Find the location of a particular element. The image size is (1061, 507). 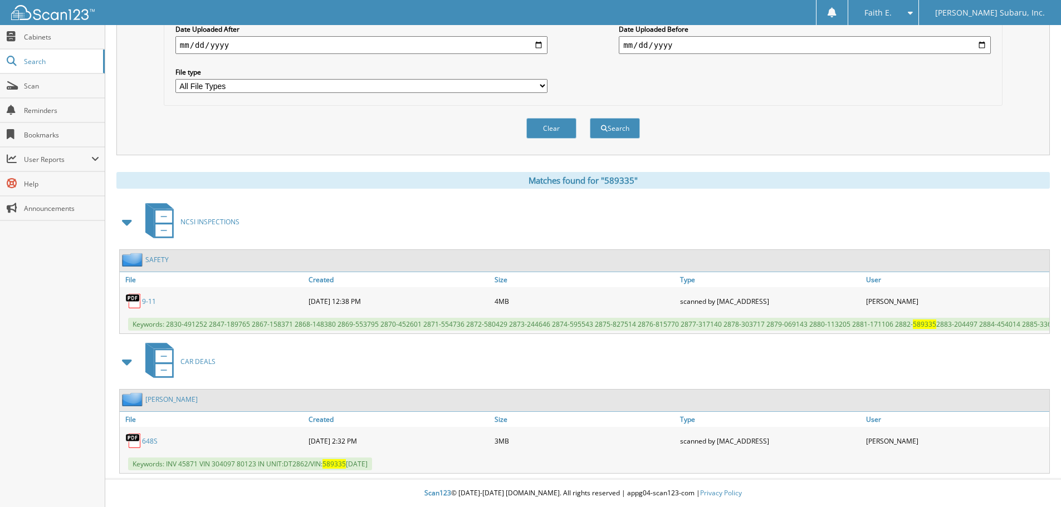

a: CAR DEALS is located at coordinates (177, 361).